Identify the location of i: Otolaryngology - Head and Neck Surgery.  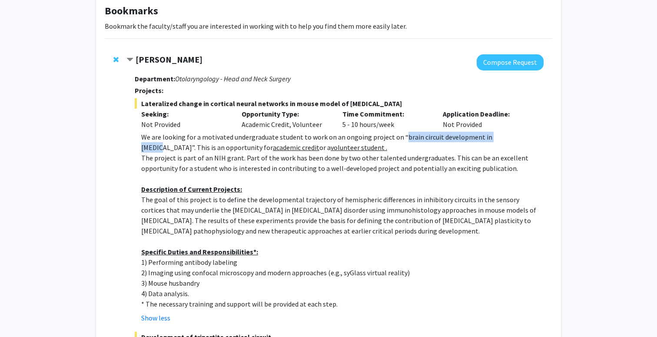
(233, 79).